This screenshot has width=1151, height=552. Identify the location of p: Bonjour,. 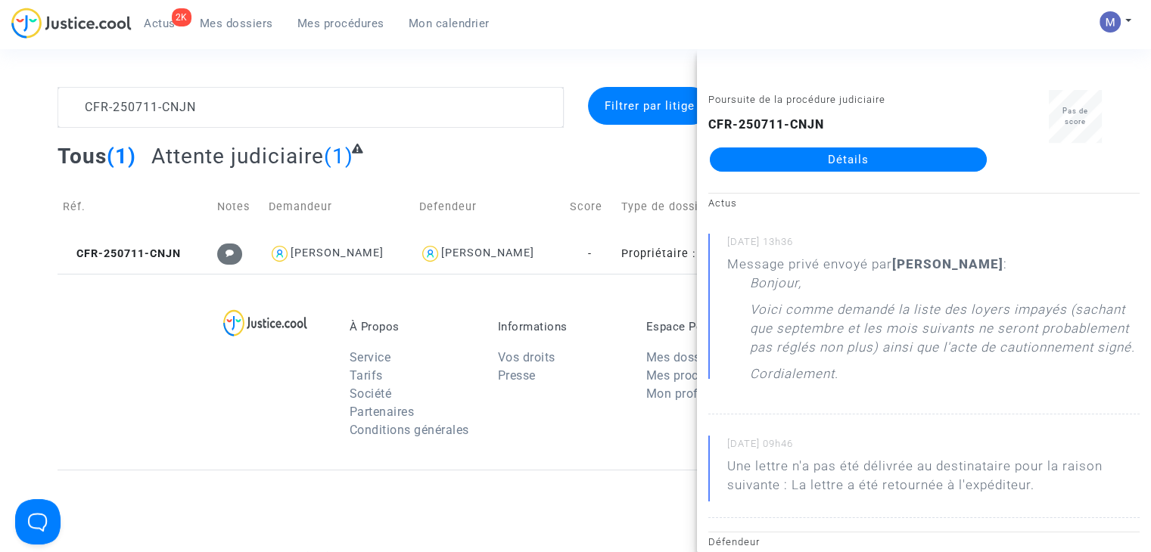
(775, 287).